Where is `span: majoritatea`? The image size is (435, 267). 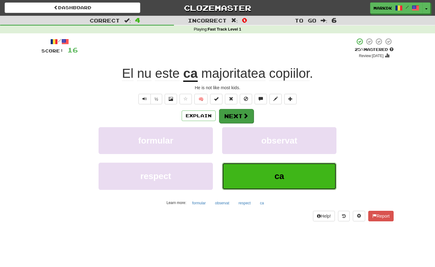 span: majoritatea is located at coordinates (234, 74).